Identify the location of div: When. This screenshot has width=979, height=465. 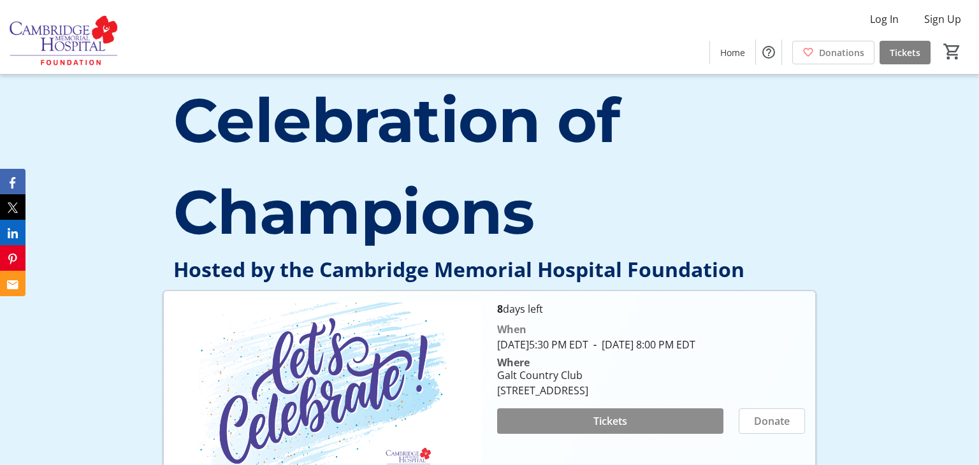
(512, 329).